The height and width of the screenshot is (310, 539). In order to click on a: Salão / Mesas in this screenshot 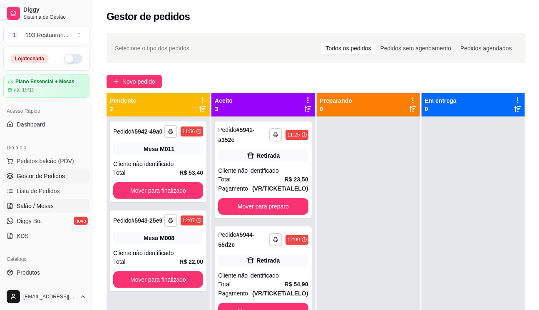, I will do `click(46, 206)`.